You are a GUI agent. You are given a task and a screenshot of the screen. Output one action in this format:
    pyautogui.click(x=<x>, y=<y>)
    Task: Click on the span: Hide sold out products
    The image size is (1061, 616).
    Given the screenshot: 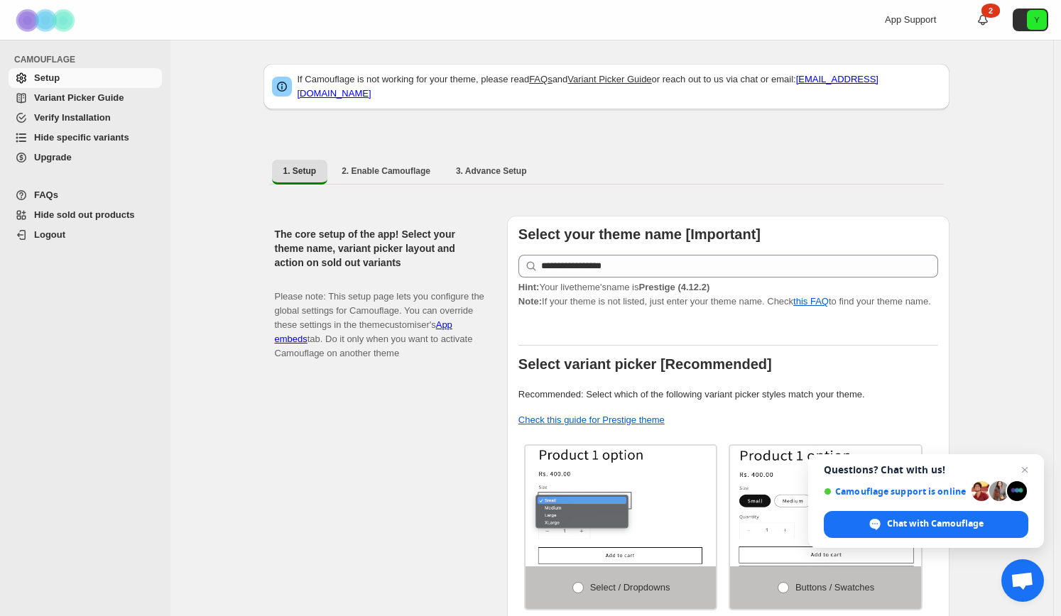 What is the action you would take?
    pyautogui.click(x=85, y=214)
    